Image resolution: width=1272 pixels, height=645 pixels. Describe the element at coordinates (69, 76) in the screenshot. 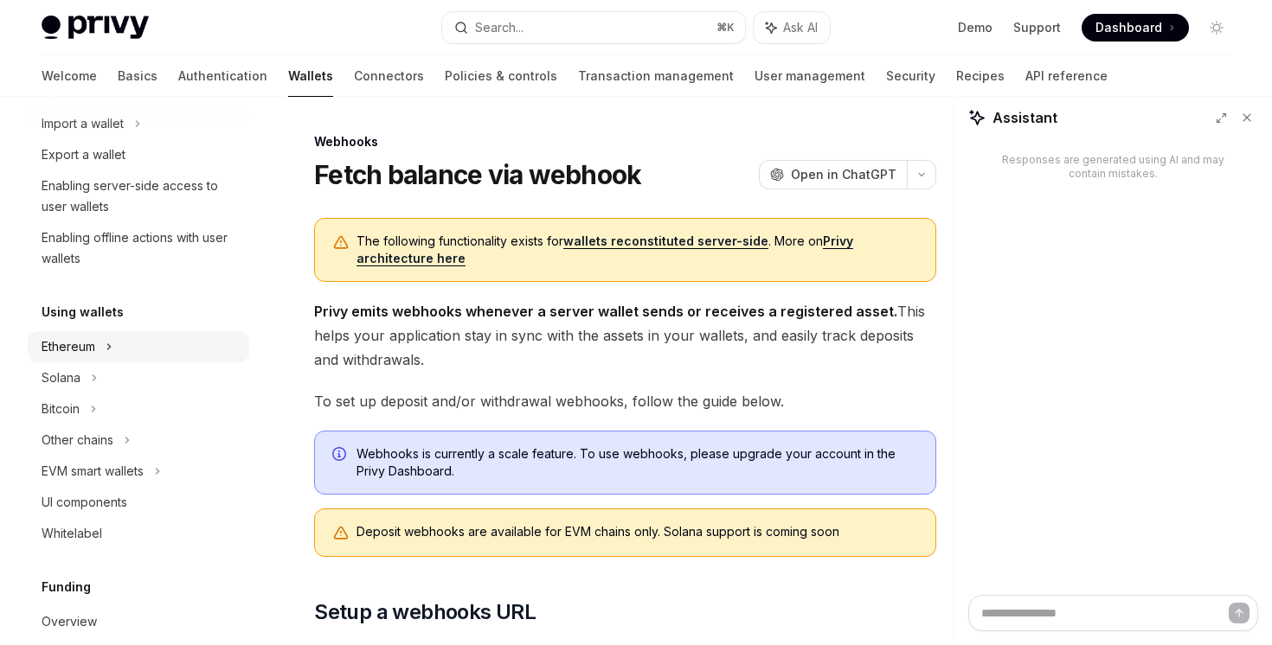

I see `a: Welcome` at that location.